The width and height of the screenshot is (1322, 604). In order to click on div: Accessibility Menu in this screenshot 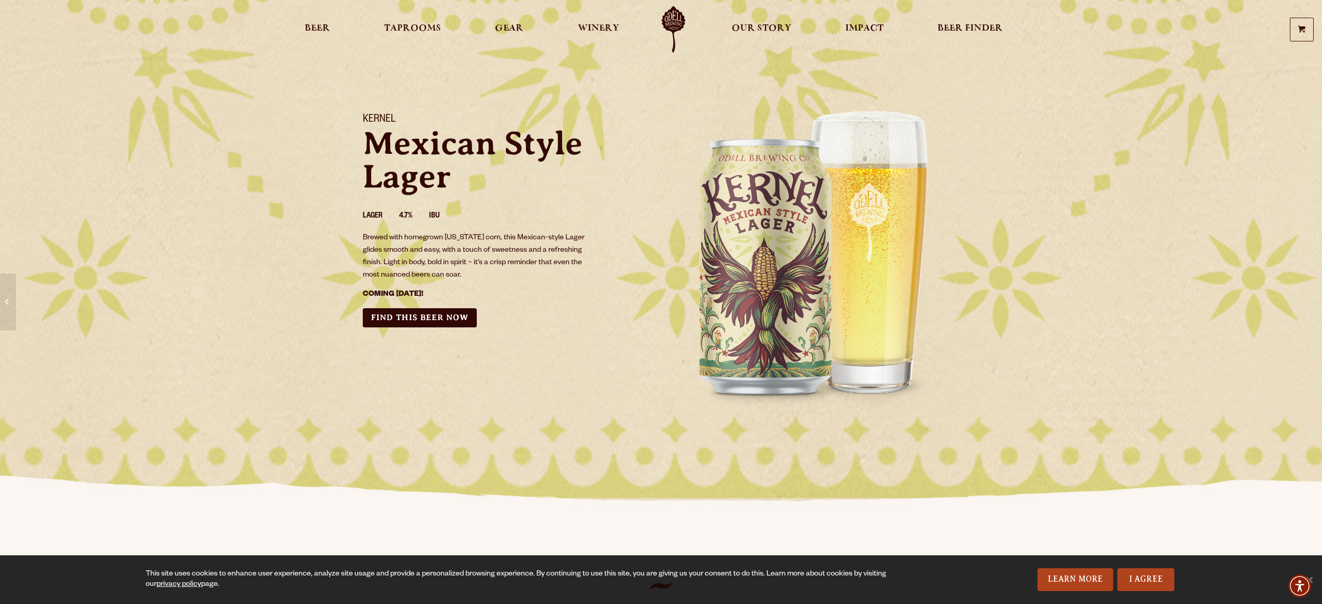, I will do `click(1300, 586)`.